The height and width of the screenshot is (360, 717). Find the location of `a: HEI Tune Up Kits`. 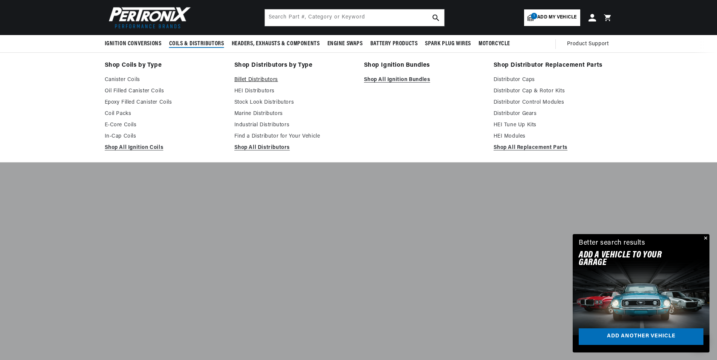

a: HEI Tune Up Kits is located at coordinates (553, 125).